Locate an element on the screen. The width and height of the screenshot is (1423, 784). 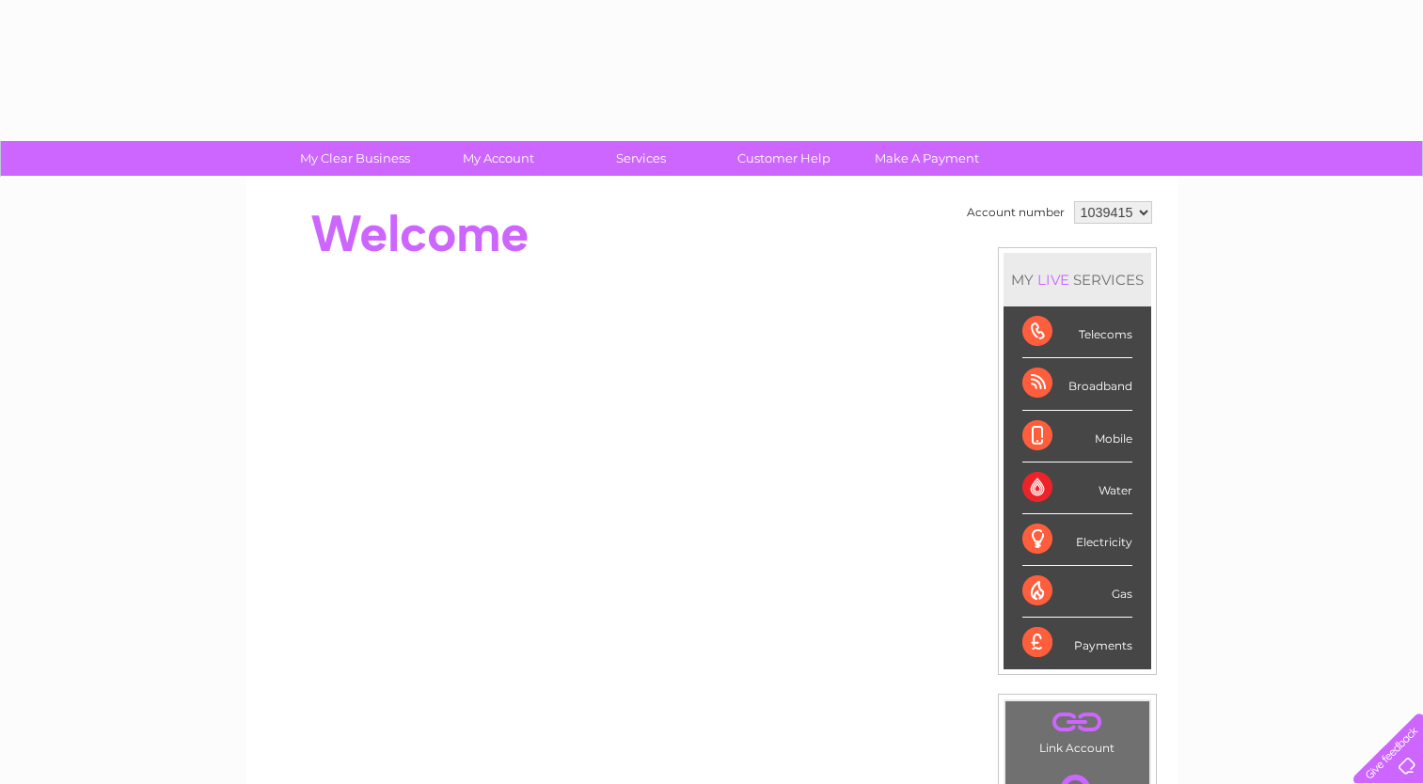
a: Services is located at coordinates (641, 158).